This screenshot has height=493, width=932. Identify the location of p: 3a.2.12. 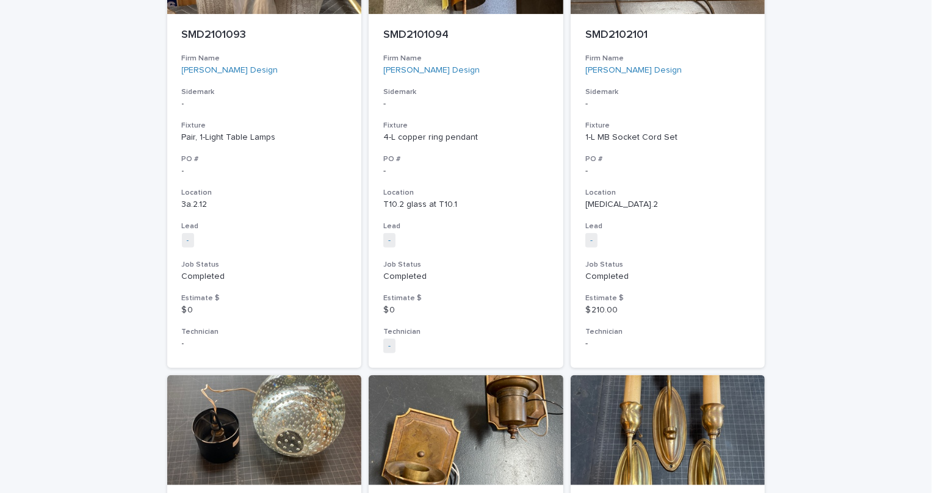
(264, 204).